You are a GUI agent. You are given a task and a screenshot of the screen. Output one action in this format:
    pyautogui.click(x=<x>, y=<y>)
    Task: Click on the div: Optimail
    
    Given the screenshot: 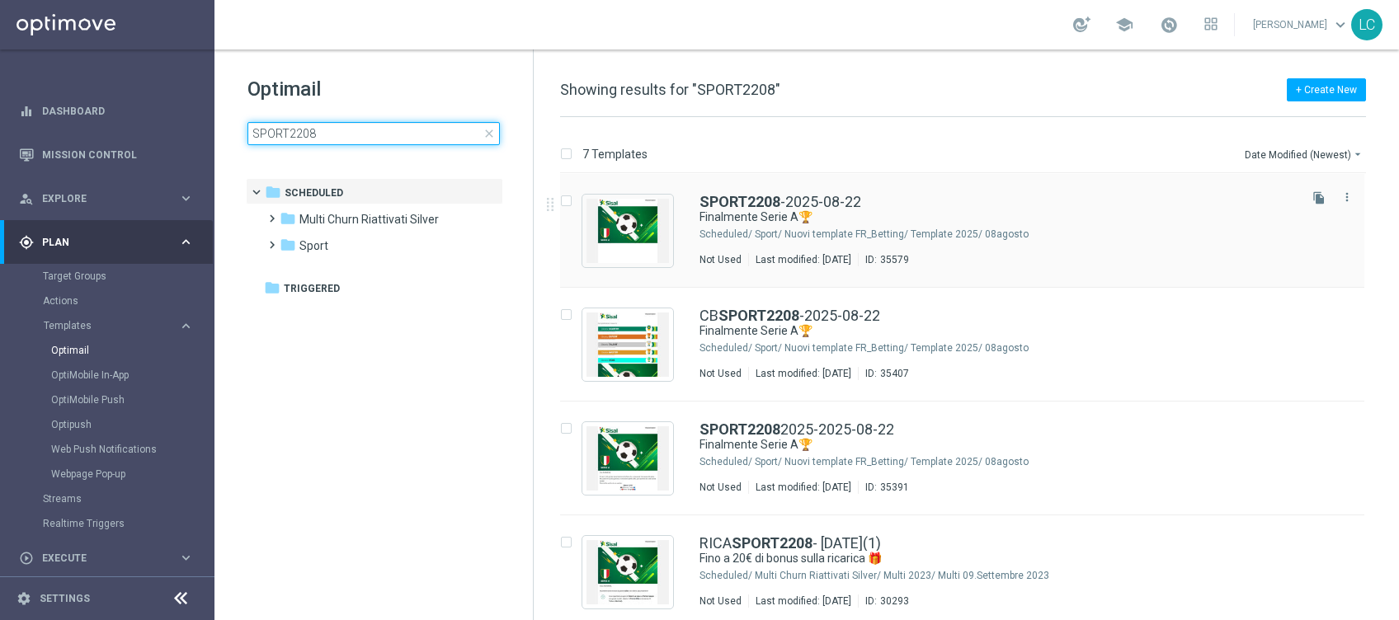 What is the action you would take?
    pyautogui.click(x=132, y=351)
    